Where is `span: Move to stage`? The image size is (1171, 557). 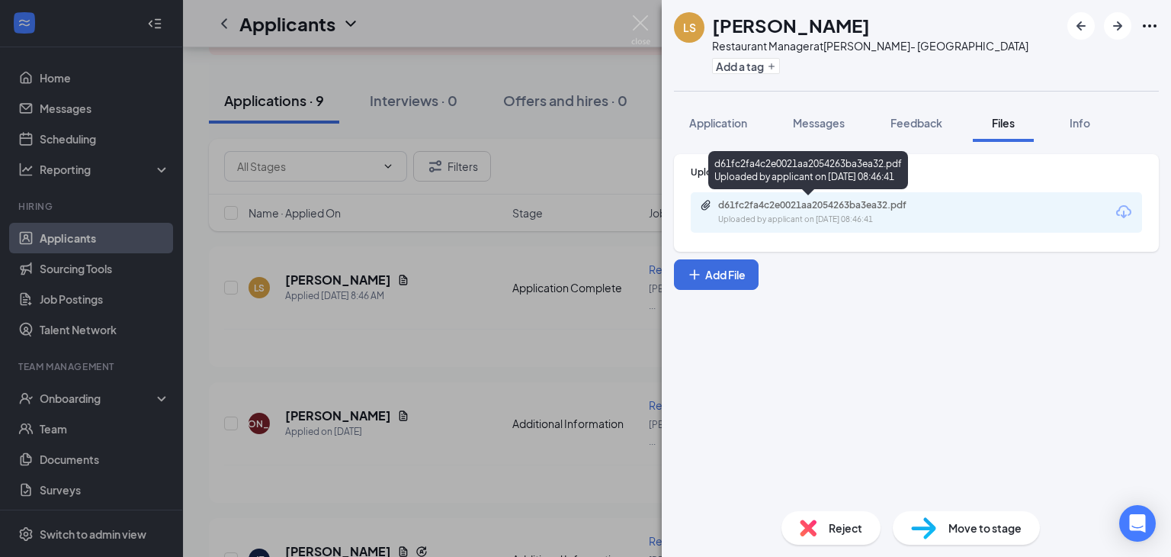
span: Move to stage is located at coordinates (985, 528).